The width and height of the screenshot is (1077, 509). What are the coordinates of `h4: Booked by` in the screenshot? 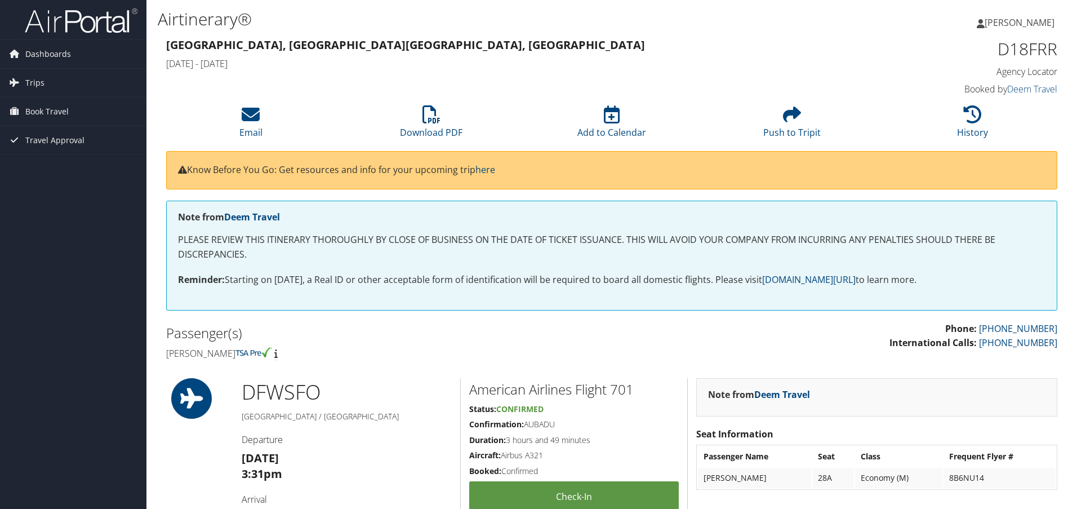 It's located at (952, 89).